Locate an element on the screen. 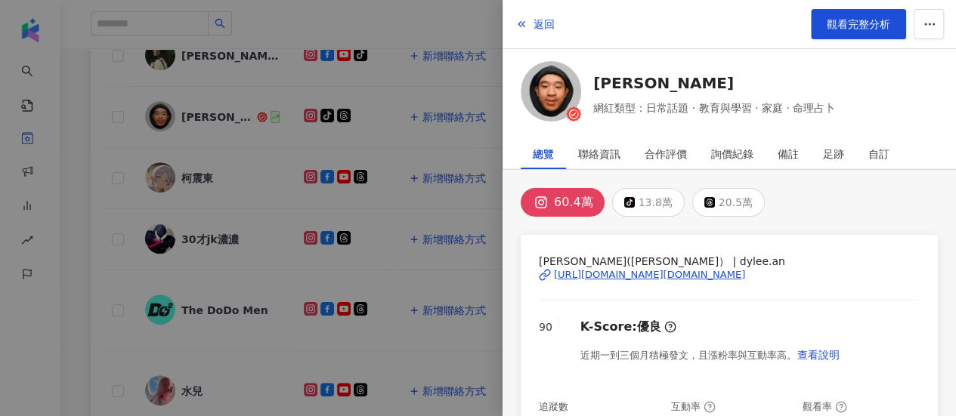 The image size is (956, 416). button: 查看說明 is located at coordinates (819, 355).